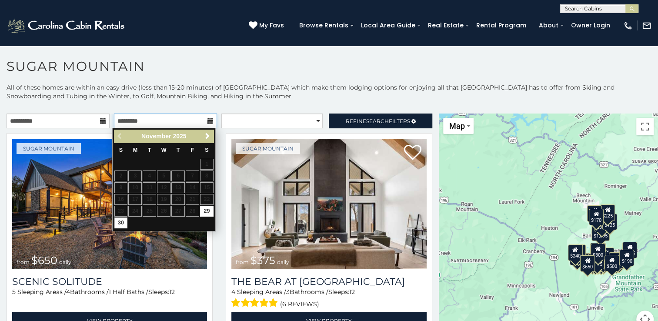  What do you see at coordinates (110, 204) in the screenshot?
I see `img: Scenic Solitude` at bounding box center [110, 204].